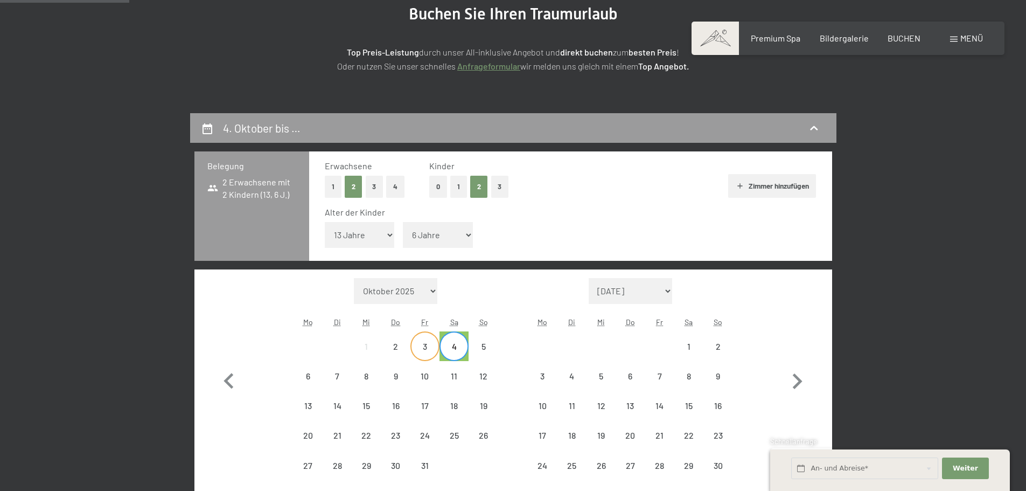  Describe the element at coordinates (396, 465) in the screenshot. I see `div: Thu Oct 30 2025` at that location.